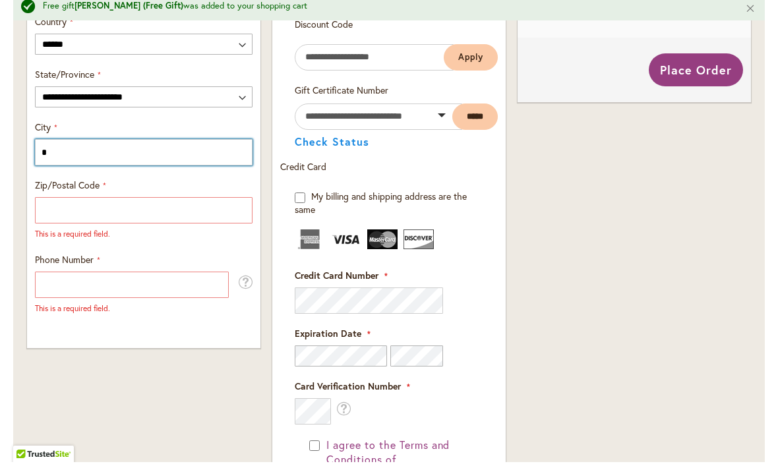 The width and height of the screenshot is (778, 470). I want to click on span: My billing and shipping address are the same, so click(381, 210).